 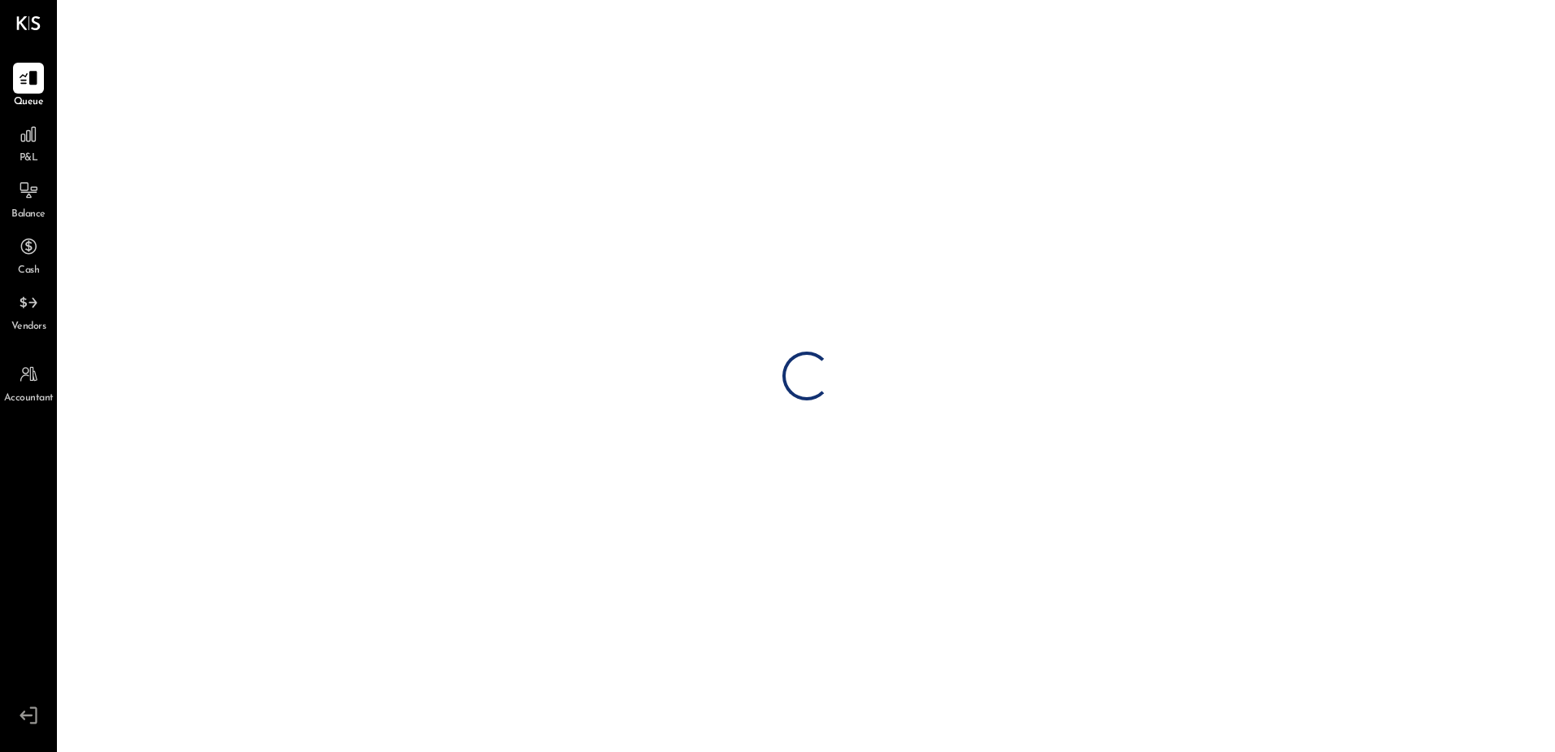 I want to click on a: Queue, so click(x=28, y=86).